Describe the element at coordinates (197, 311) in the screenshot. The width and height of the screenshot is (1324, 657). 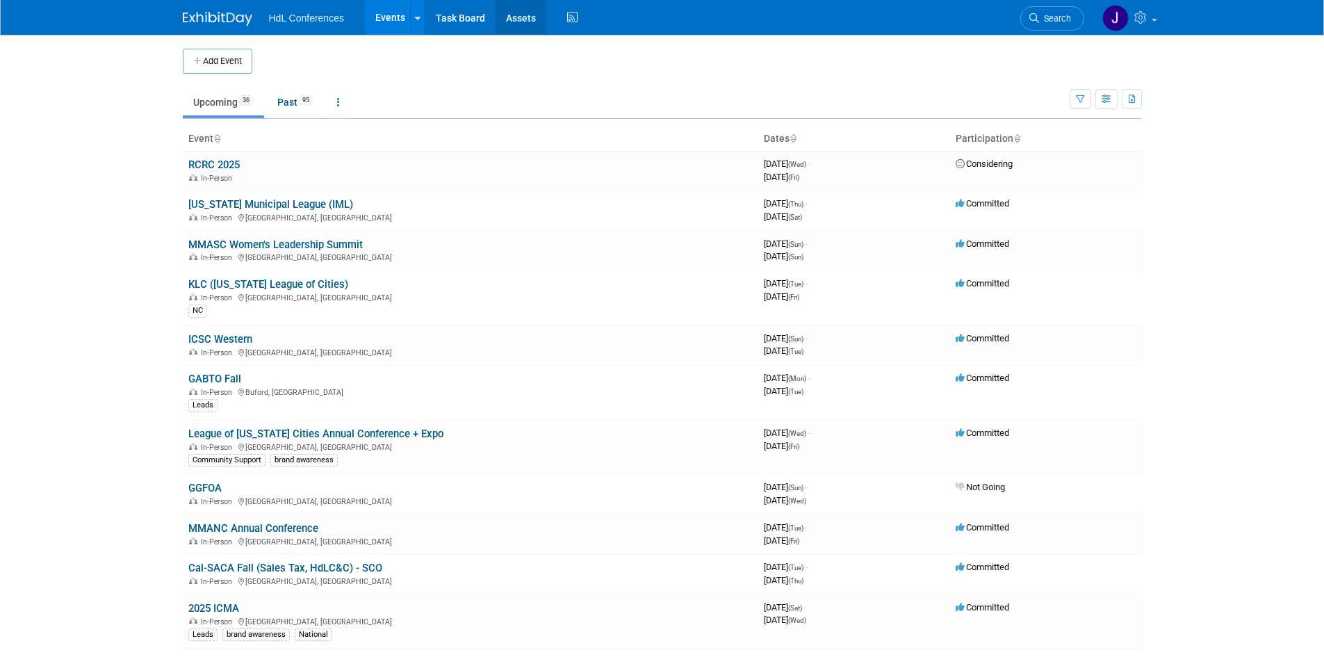
I see `div: NC` at that location.